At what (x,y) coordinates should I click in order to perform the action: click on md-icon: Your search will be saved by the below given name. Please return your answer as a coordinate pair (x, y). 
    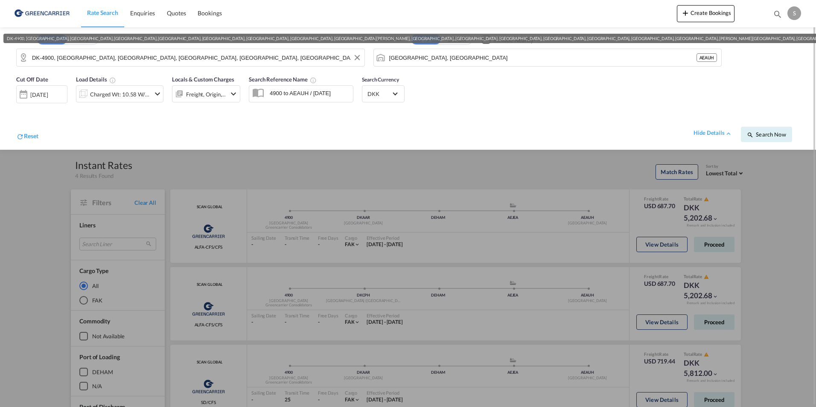
    Looking at the image, I should click on (313, 80).